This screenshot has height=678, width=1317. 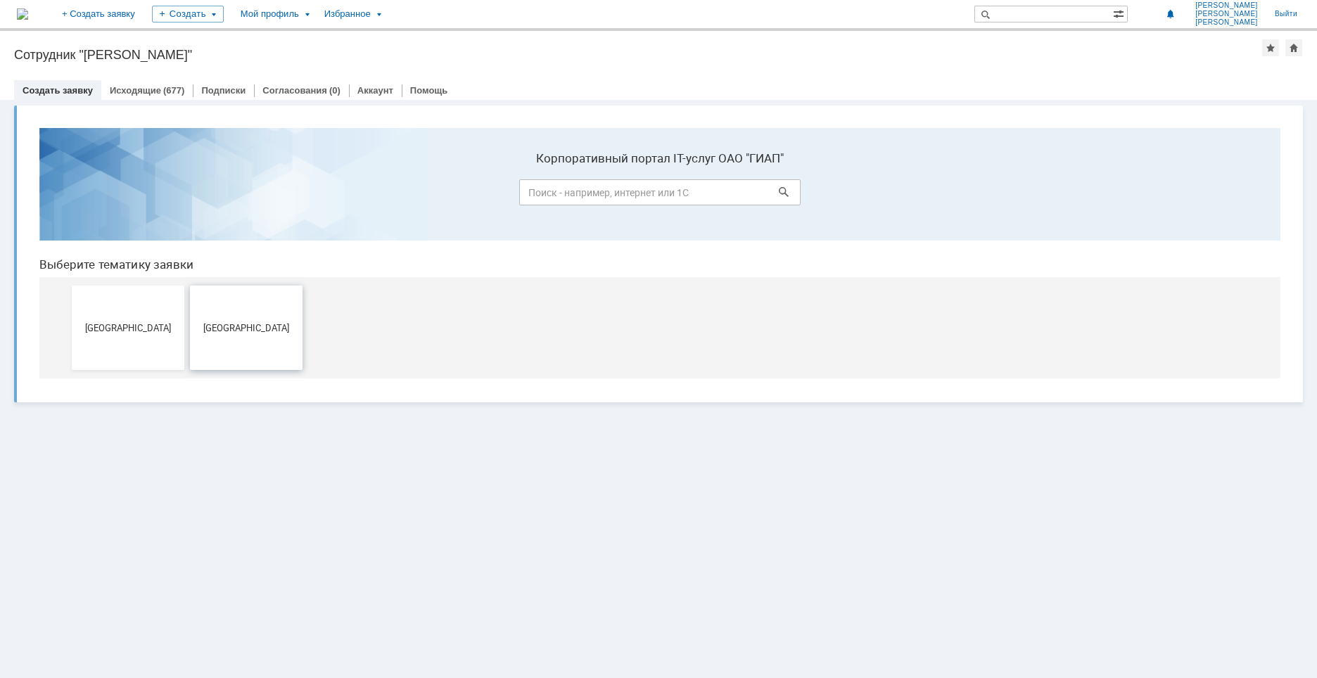 What do you see at coordinates (23, 14) in the screenshot?
I see `a: Перейти на домашнюю страницу` at bounding box center [23, 14].